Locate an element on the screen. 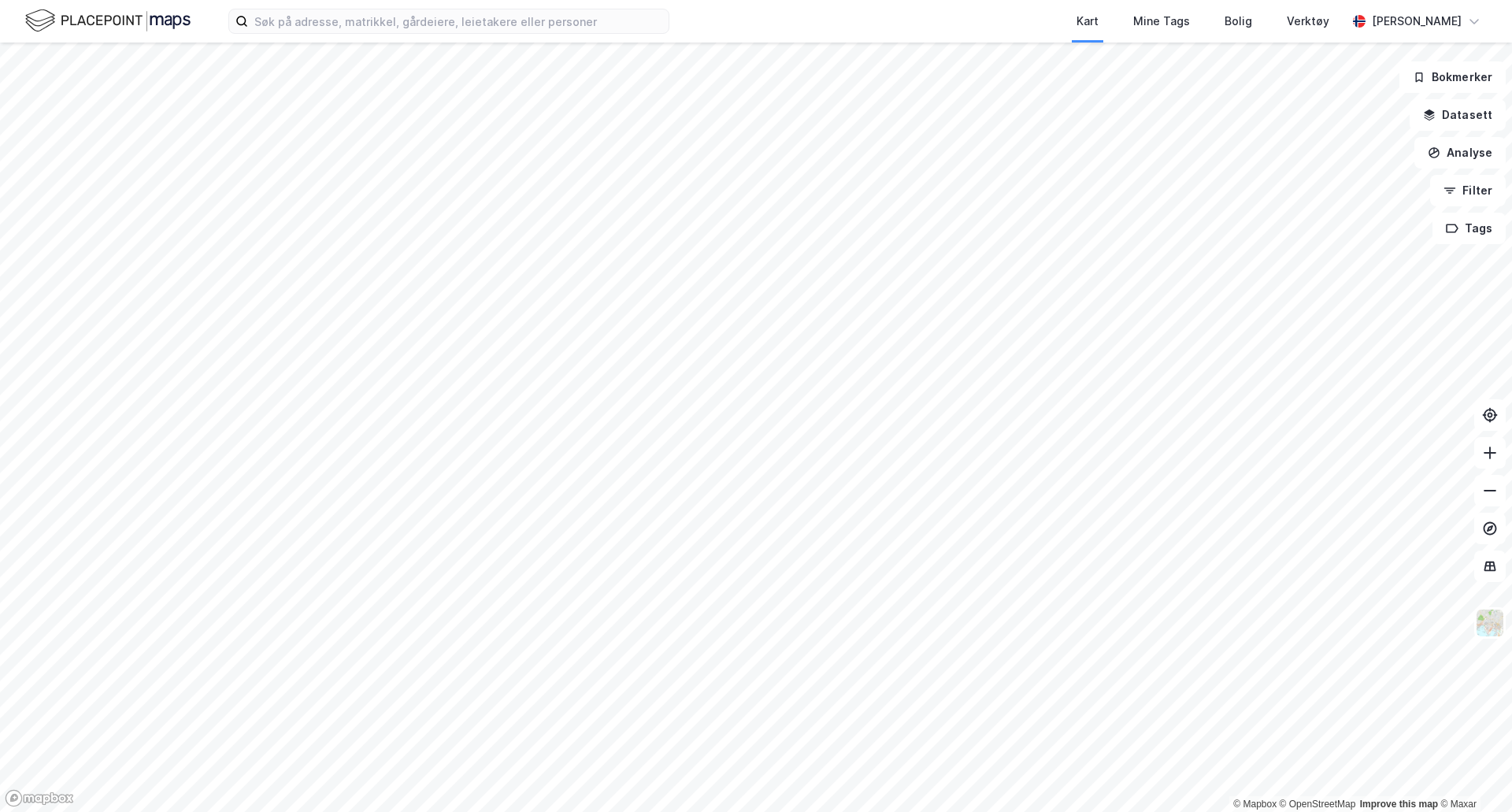 This screenshot has height=812, width=1512. div: Kart is located at coordinates (1088, 22).